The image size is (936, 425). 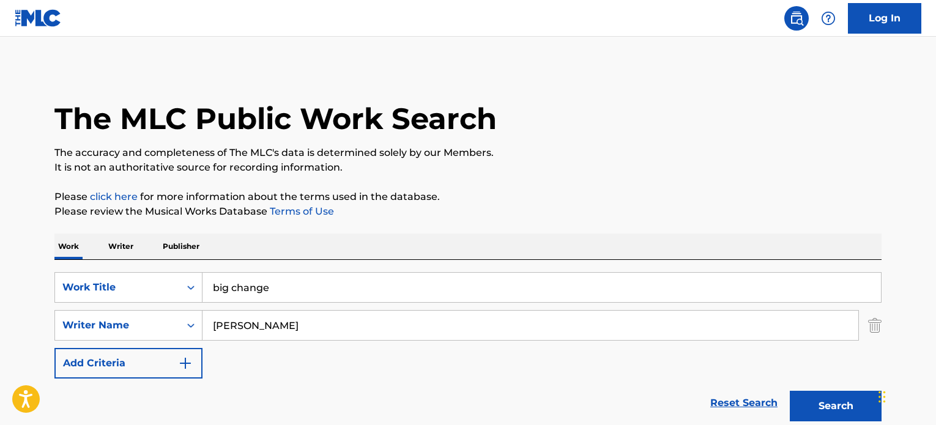 I want to click on button: Add Criteria, so click(x=128, y=363).